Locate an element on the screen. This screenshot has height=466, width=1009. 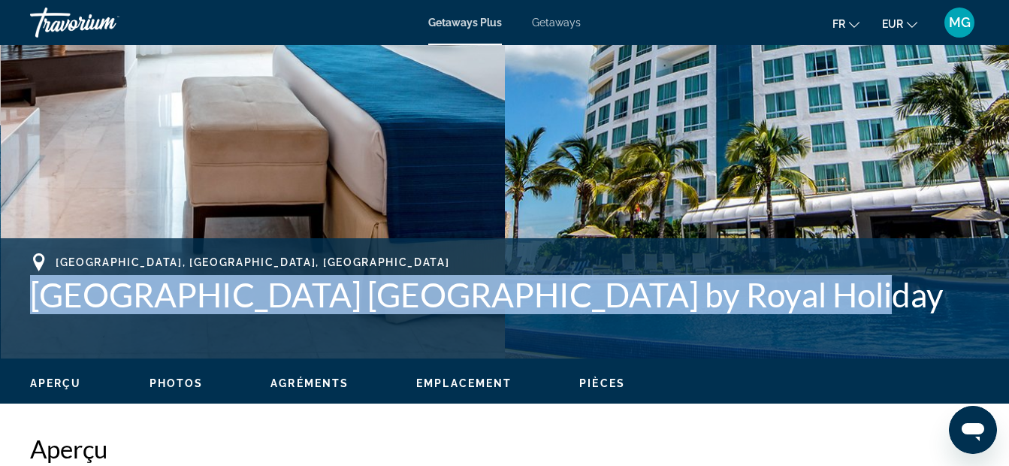
span: Pièces is located at coordinates (602, 383).